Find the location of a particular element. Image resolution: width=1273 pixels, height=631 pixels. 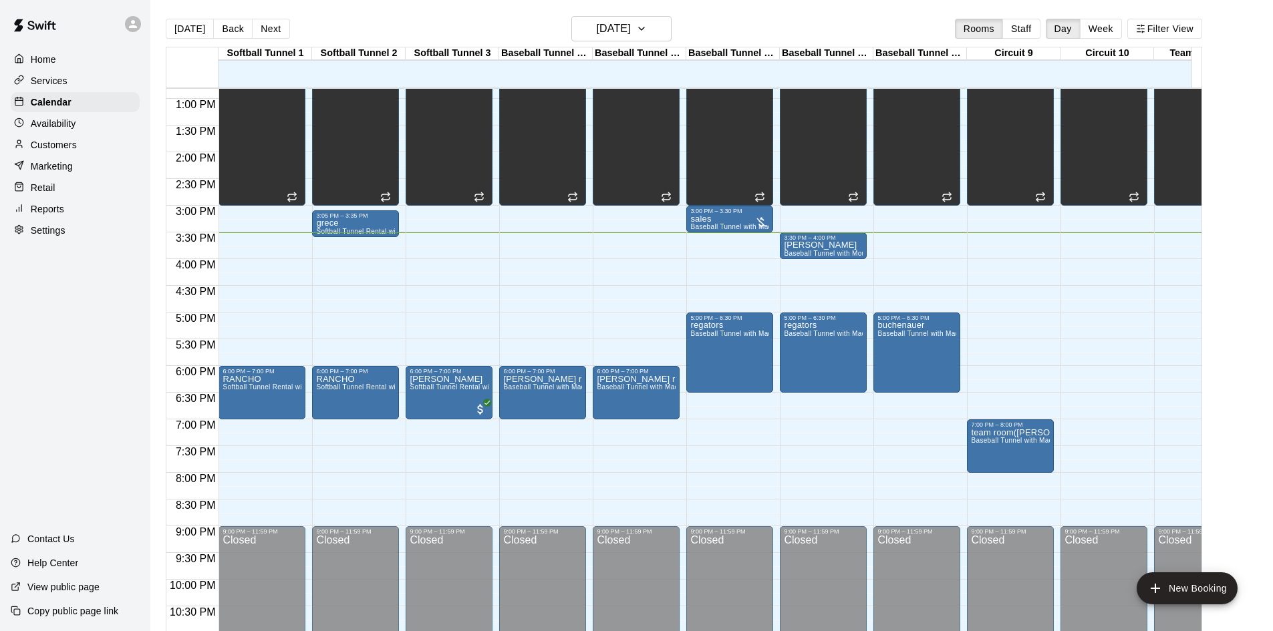

p: Contact Us is located at coordinates (51, 539).